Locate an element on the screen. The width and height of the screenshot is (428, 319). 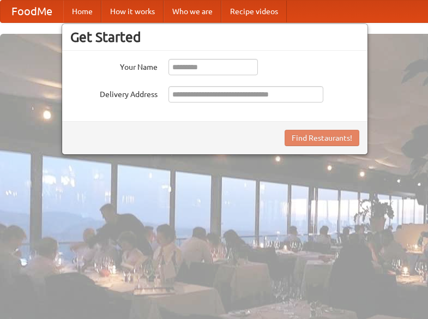
a: Home is located at coordinates (82, 11).